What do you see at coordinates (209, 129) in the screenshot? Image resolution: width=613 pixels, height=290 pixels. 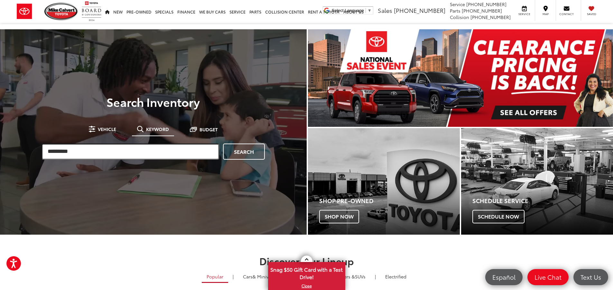 I see `span: Budget` at bounding box center [209, 129].